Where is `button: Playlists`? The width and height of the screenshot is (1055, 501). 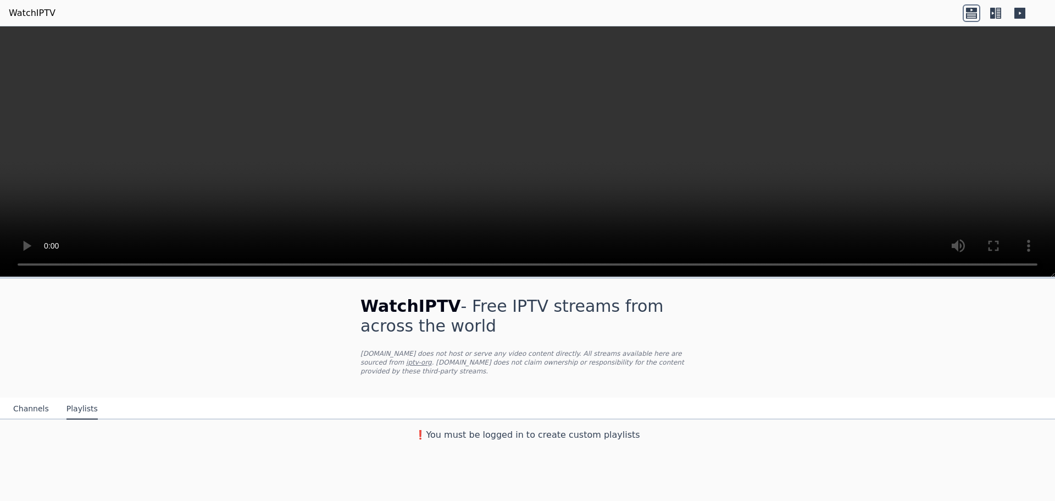
button: Playlists is located at coordinates (82, 409).